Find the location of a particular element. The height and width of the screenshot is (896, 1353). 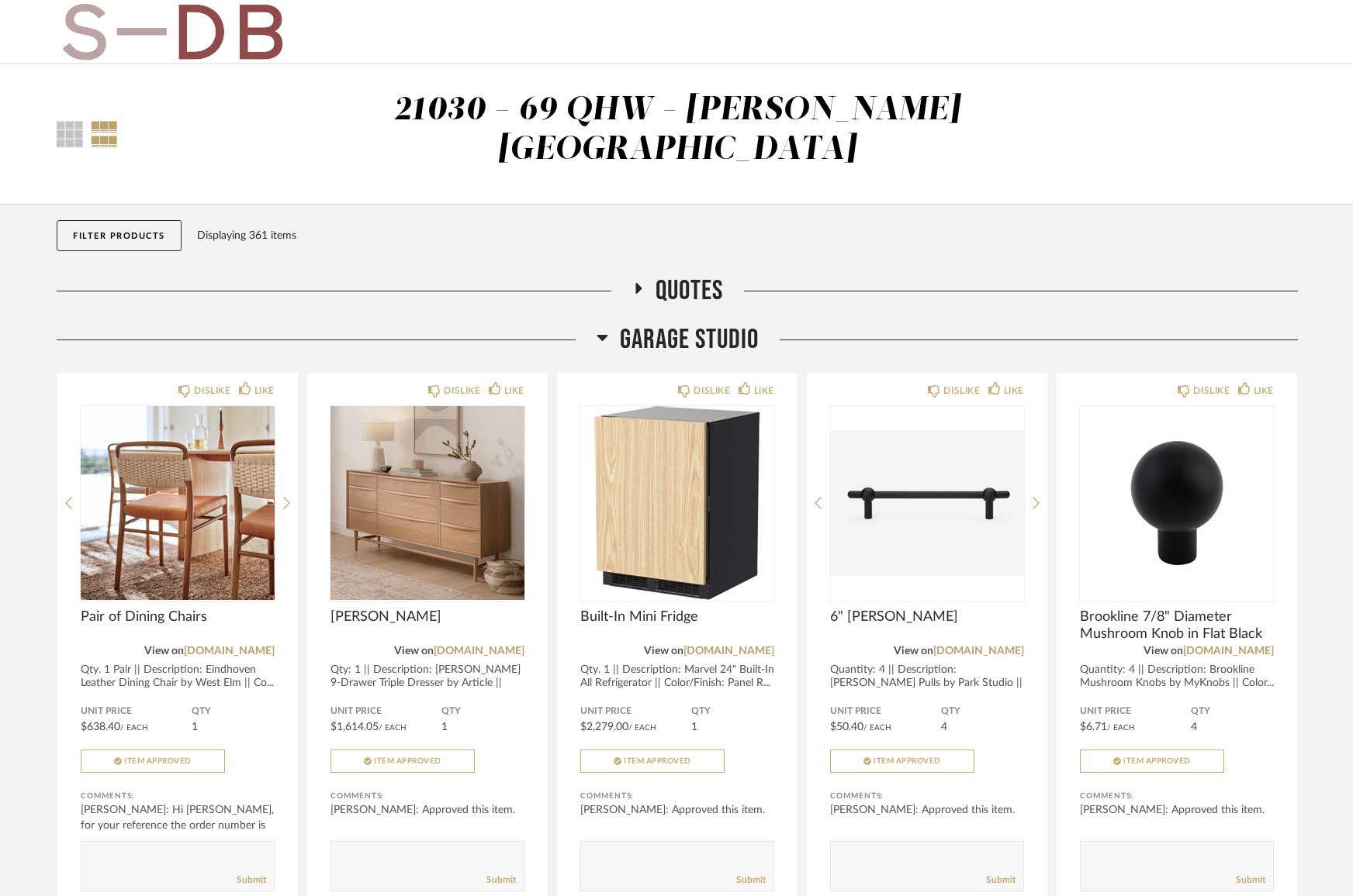

img: b32ebaae-4786-4be9-8124-206f41a110d9.jpg is located at coordinates (172, 32).